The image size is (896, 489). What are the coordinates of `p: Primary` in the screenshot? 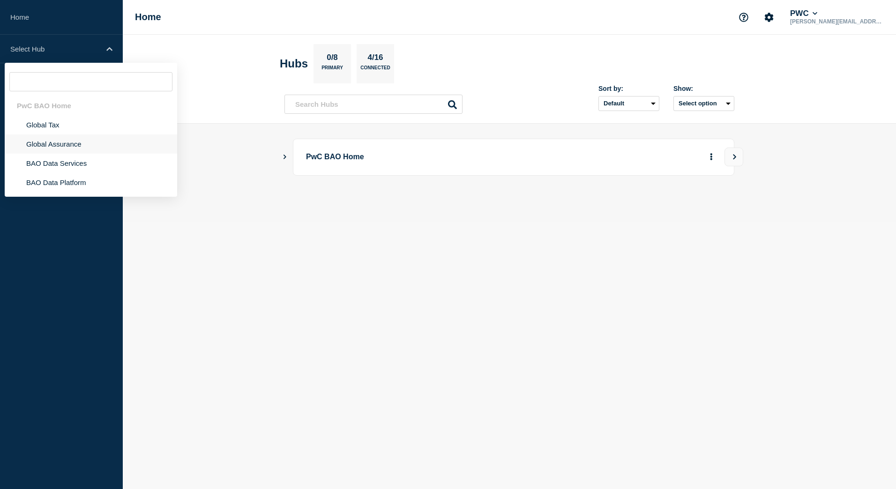 It's located at (332, 70).